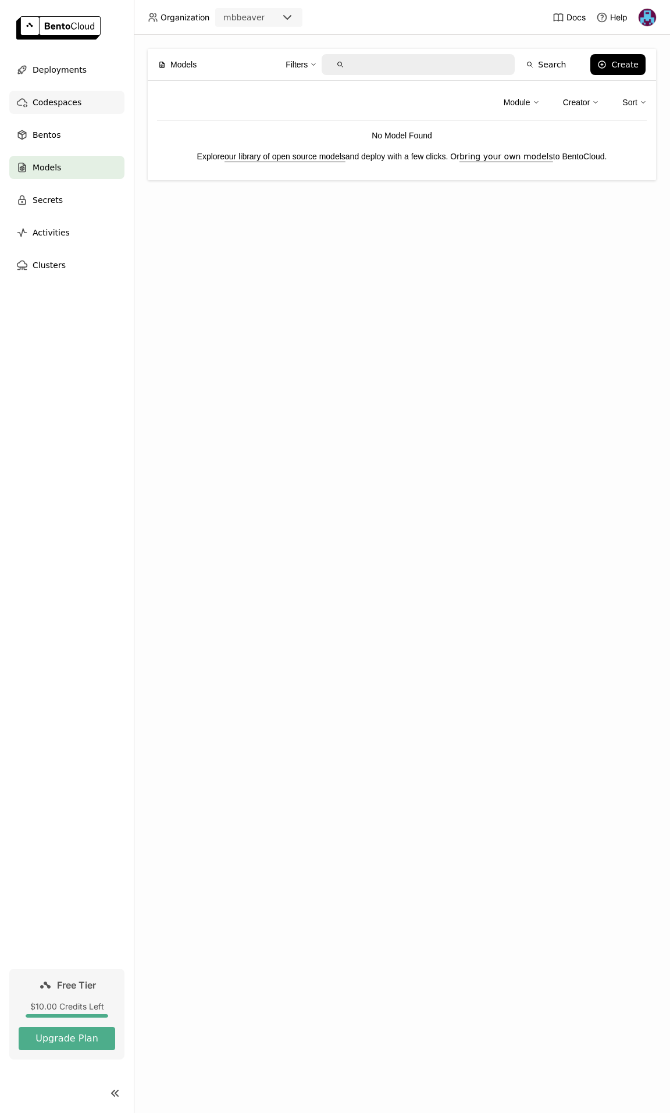 The height and width of the screenshot is (1113, 670). I want to click on div: Create, so click(624, 65).